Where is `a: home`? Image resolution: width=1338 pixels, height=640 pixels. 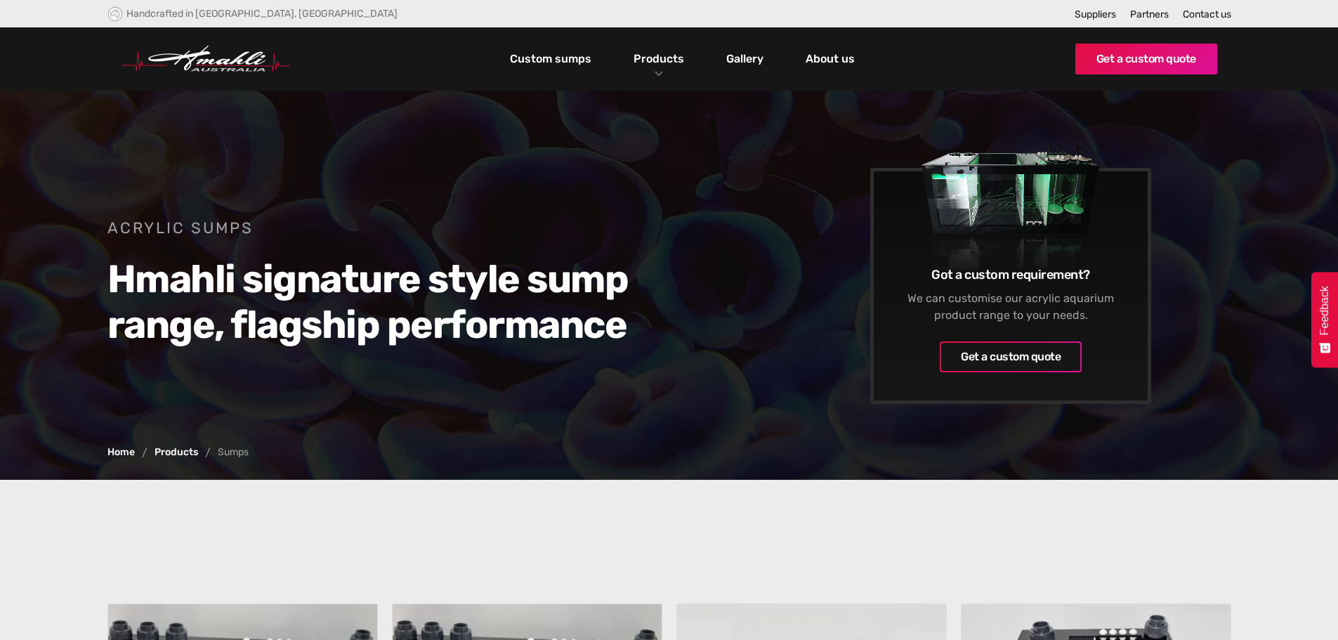
a: home is located at coordinates (206, 59).